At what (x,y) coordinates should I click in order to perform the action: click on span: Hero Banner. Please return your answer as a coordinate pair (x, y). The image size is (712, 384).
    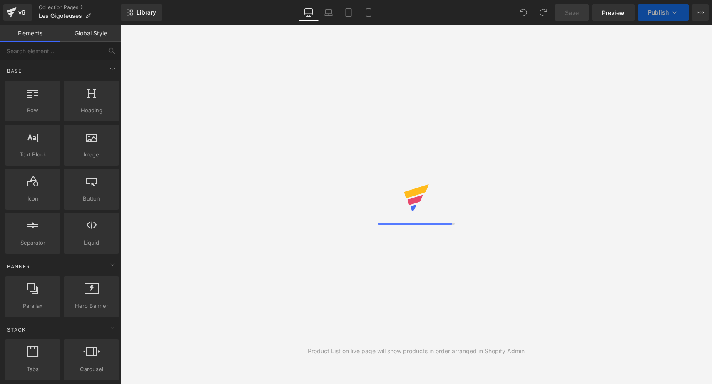
    Looking at the image, I should click on (91, 306).